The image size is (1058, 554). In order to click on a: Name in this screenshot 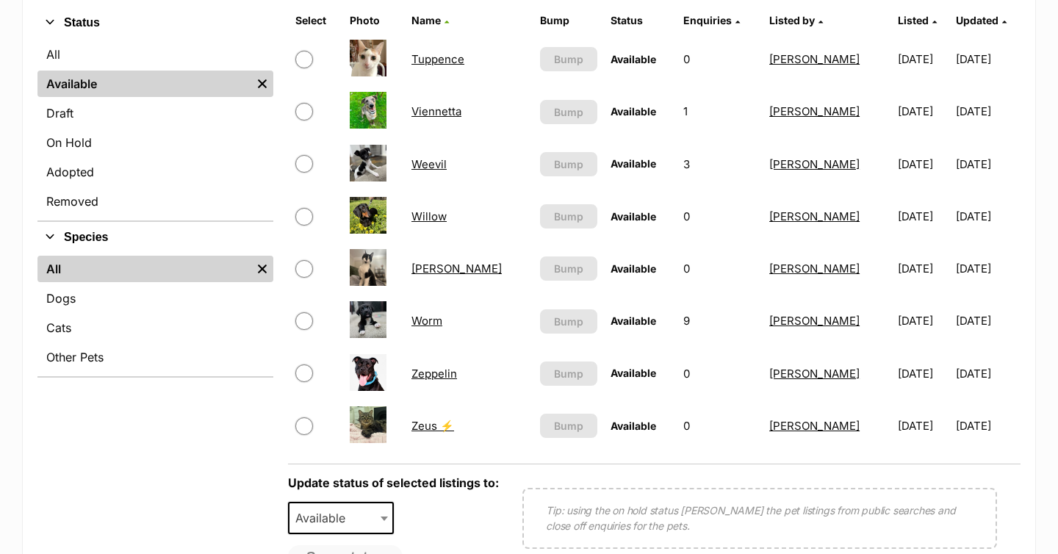, I will do `click(430, 20)`.